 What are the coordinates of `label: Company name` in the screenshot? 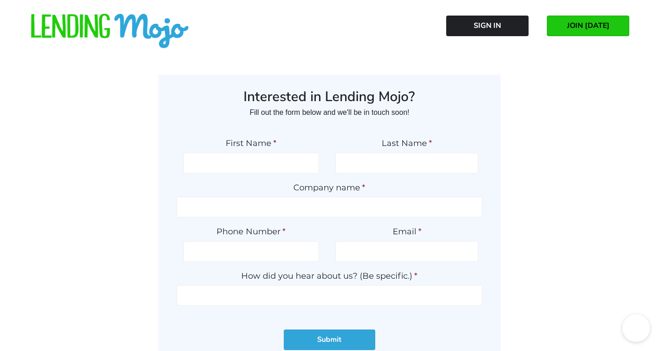 It's located at (330, 188).